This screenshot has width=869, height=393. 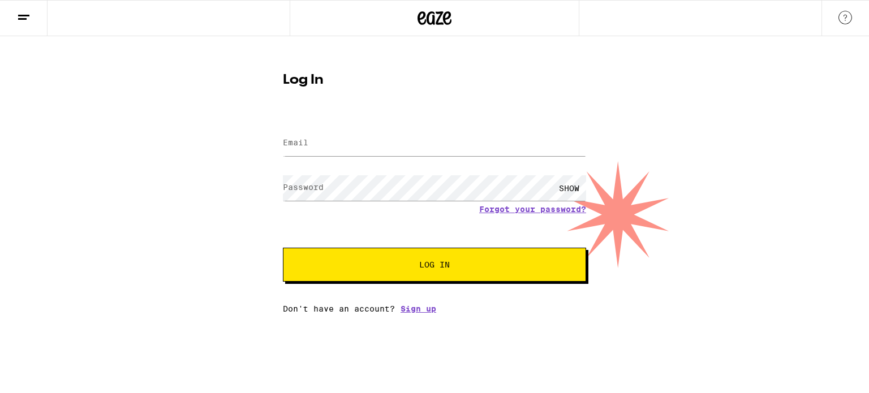 What do you see at coordinates (435, 143) in the screenshot?
I see `input: Email` at bounding box center [435, 143].